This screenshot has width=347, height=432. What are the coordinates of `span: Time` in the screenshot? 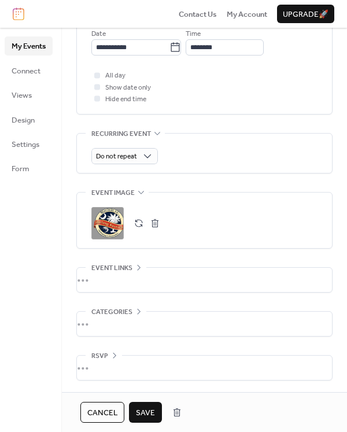 It's located at (193, 34).